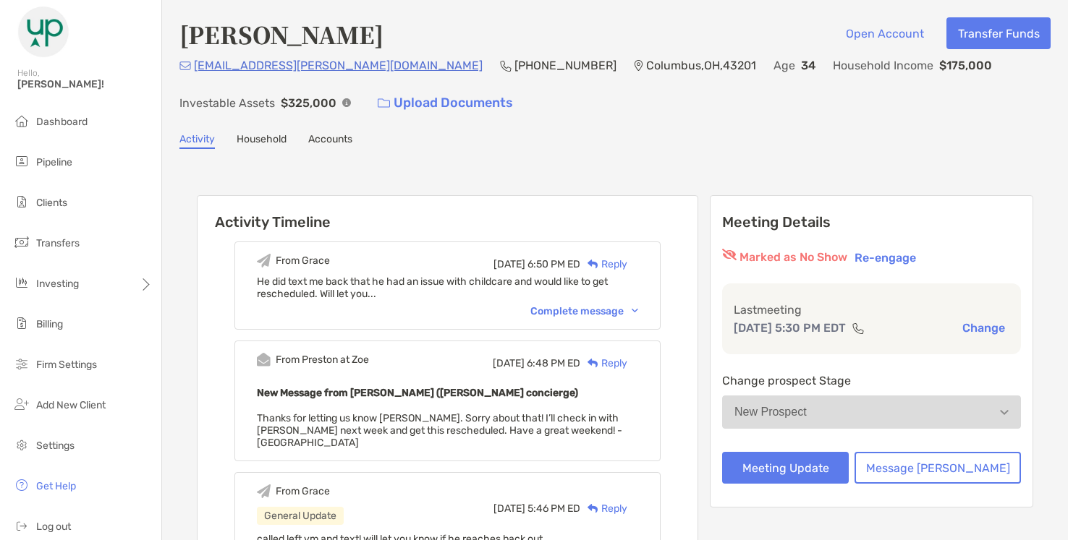 This screenshot has width=1068, height=540. I want to click on img: pipeline icon, so click(22, 161).